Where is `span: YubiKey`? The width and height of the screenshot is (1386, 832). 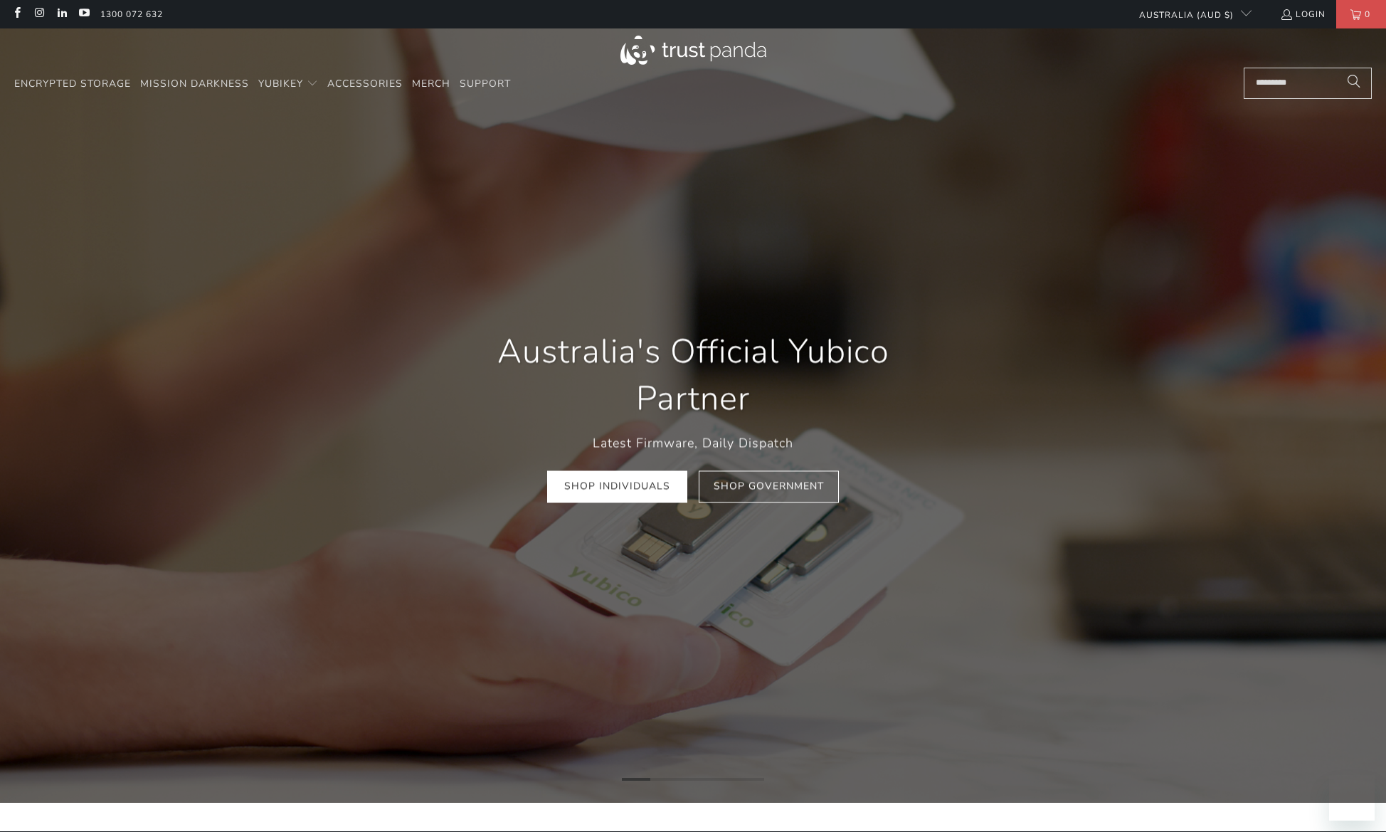 span: YubiKey is located at coordinates (280, 83).